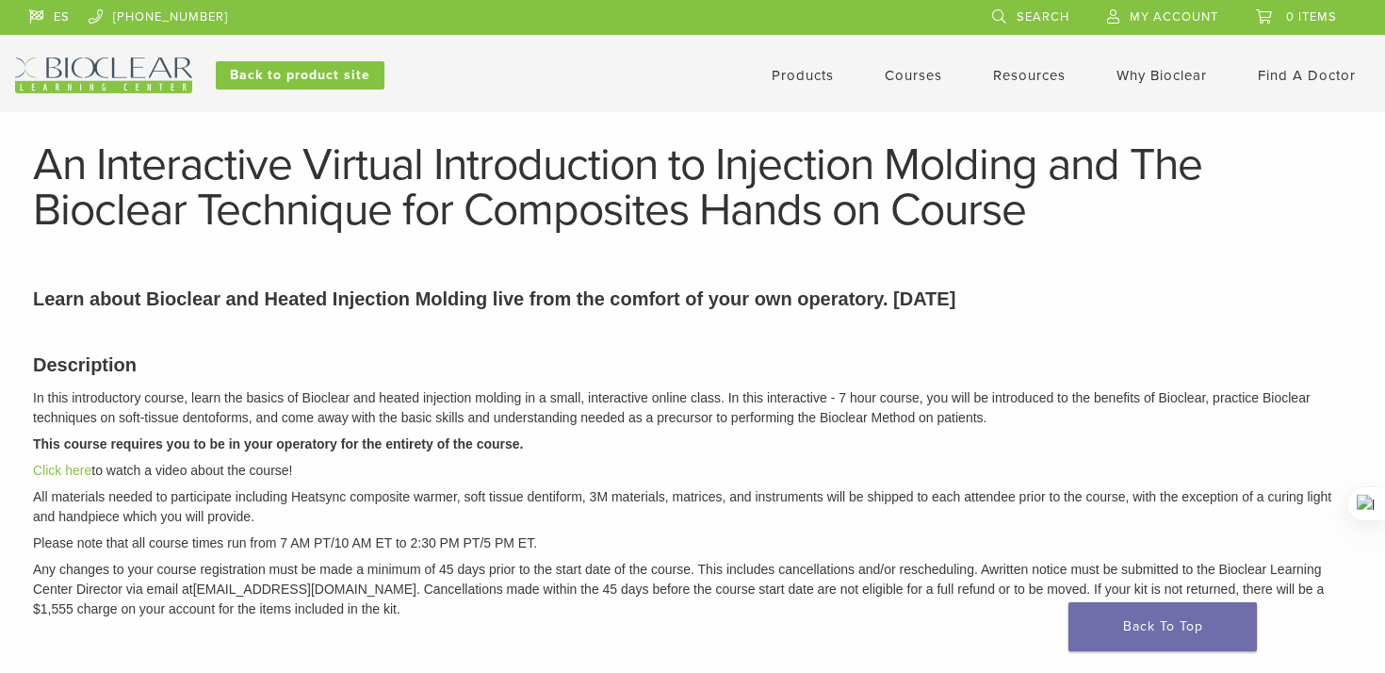 The image size is (1385, 673). I want to click on em: written notice must be submitted to the Bioclear Learning Center Director via email at [EMAIL_ADD..., so click(678, 589).